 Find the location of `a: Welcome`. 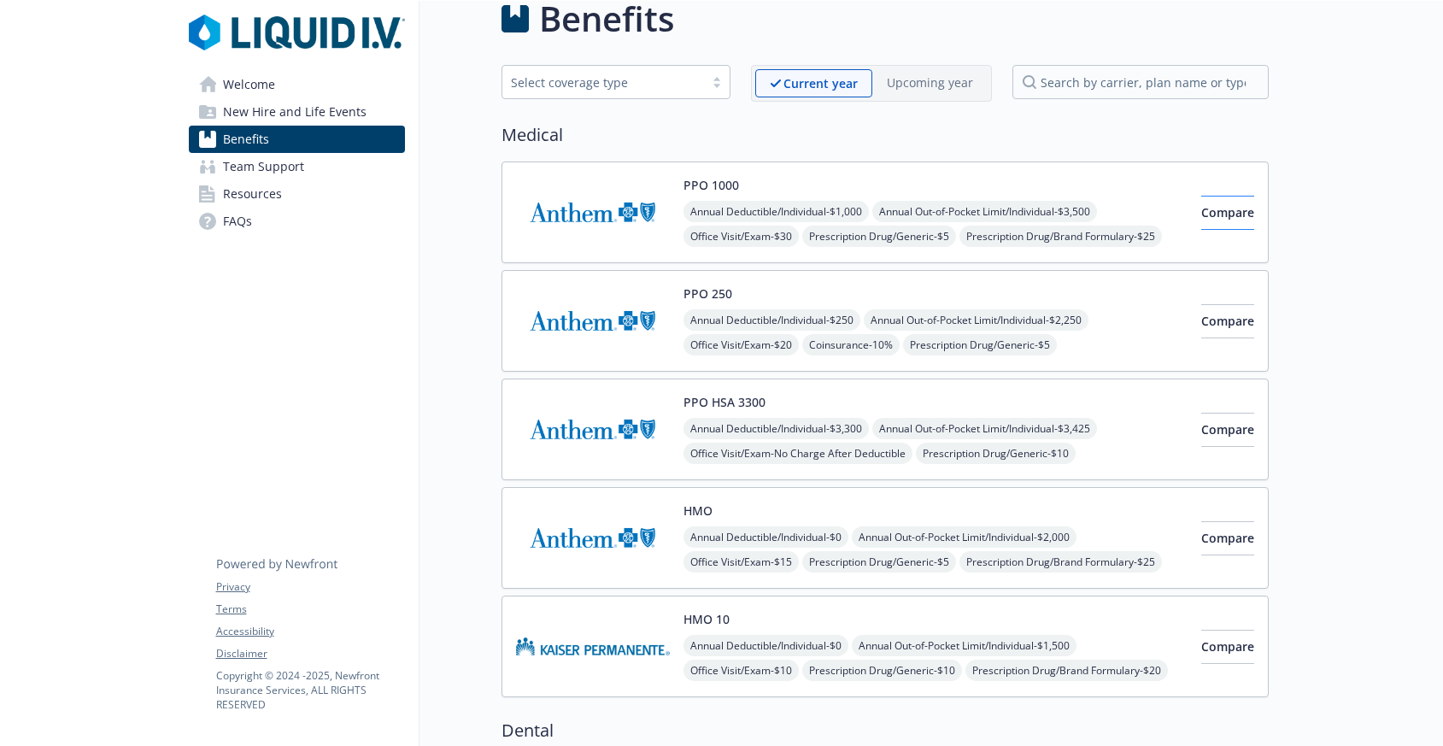

a: Welcome is located at coordinates (297, 85).